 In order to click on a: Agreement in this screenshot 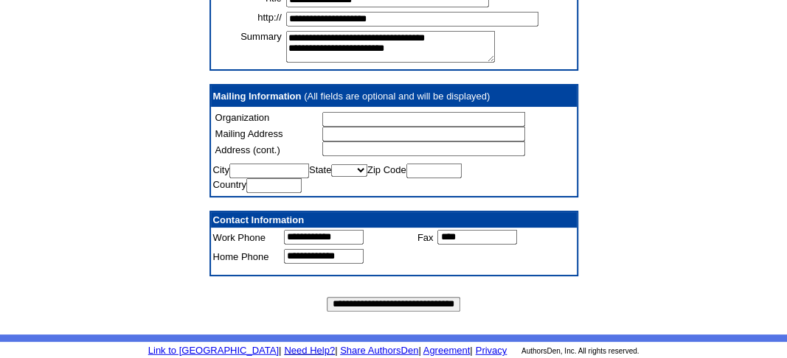, I will do `click(447, 350)`.